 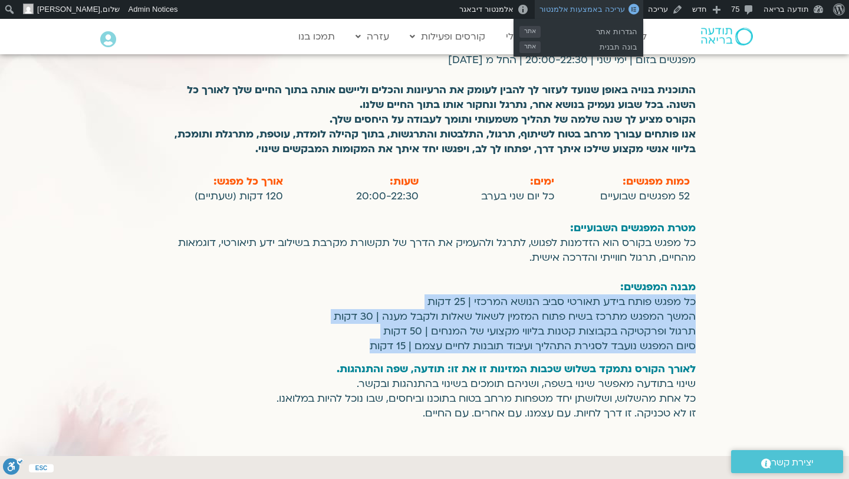 What do you see at coordinates (357, 189) in the screenshot?
I see `p: 20:00-22:30` at bounding box center [357, 189].